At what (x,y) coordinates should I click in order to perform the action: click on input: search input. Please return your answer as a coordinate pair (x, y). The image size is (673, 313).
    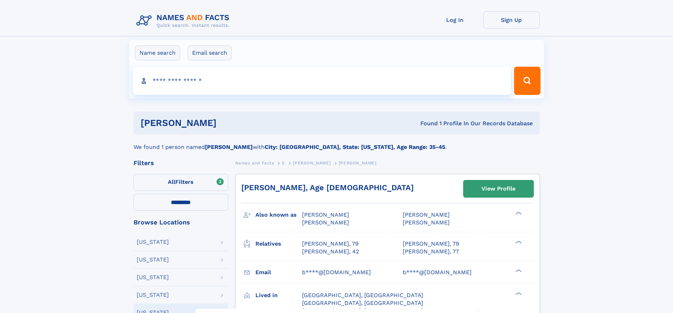
    Looking at the image, I should click on (322, 81).